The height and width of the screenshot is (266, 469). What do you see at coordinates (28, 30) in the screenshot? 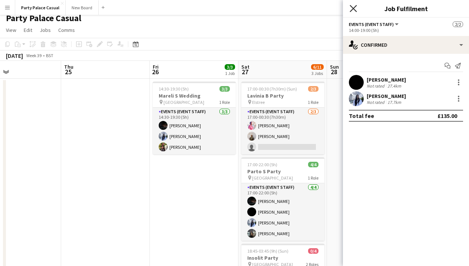
I see `span: Edit` at bounding box center [28, 30].